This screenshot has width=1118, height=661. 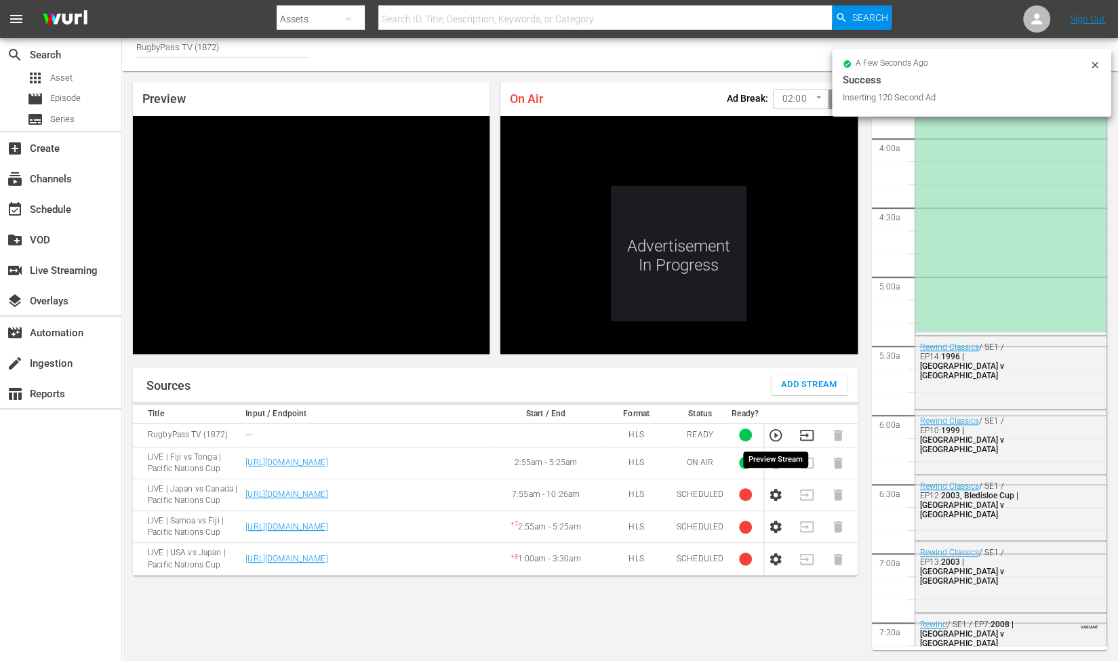 What do you see at coordinates (862, 18) in the screenshot?
I see `button: Search` at bounding box center [862, 18].